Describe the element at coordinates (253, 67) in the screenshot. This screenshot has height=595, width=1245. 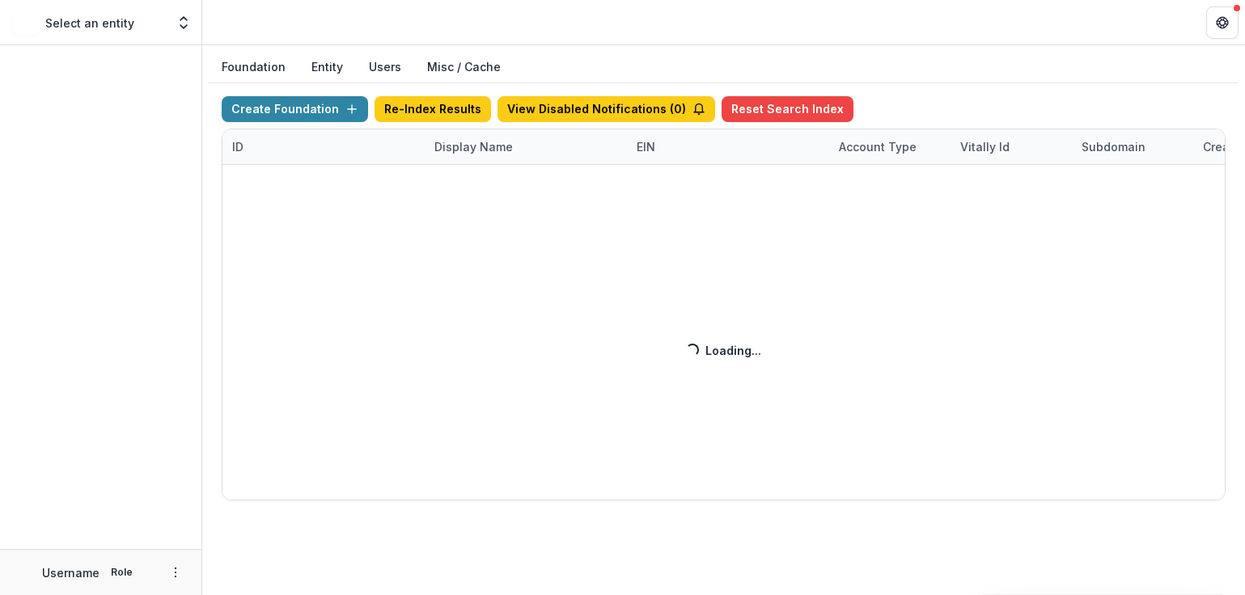
I see `button: Foundation` at that location.